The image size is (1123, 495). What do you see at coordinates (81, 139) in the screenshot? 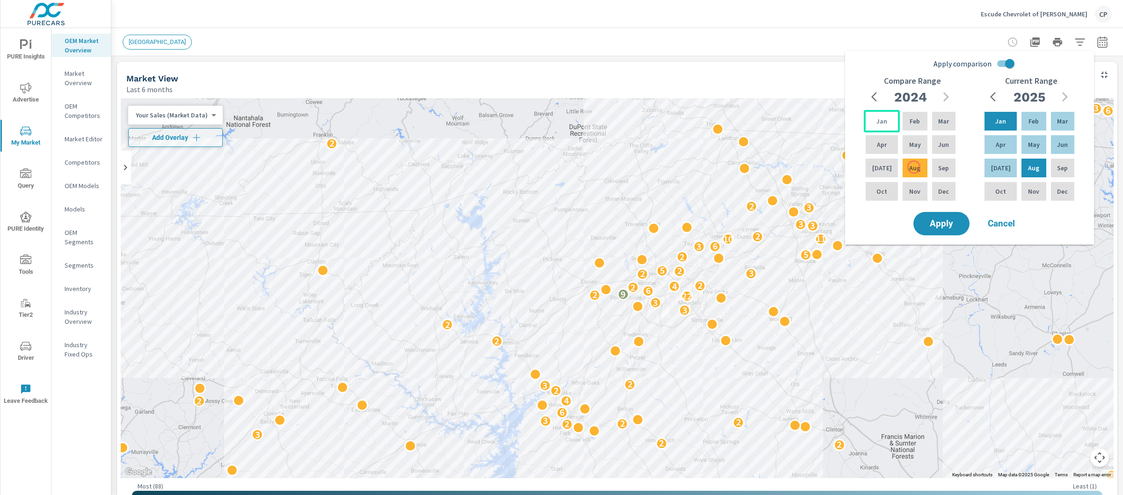
I see `div: Market Editor` at bounding box center [81, 139].